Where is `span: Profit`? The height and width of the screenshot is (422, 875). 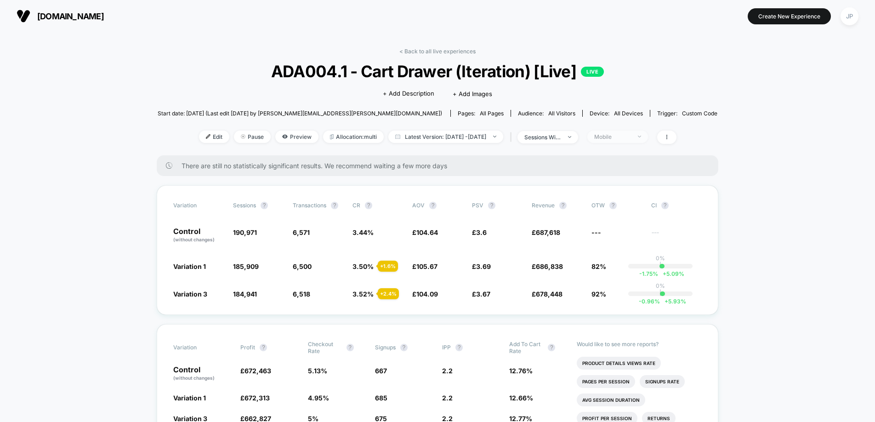
span: Profit is located at coordinates (248, 347).